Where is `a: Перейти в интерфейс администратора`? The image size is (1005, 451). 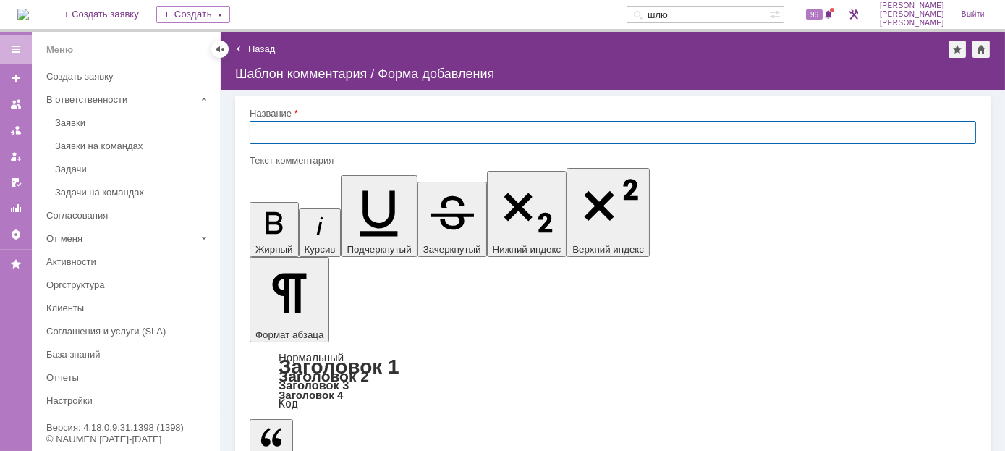
a: Перейти в интерфейс администратора is located at coordinates (853, 14).